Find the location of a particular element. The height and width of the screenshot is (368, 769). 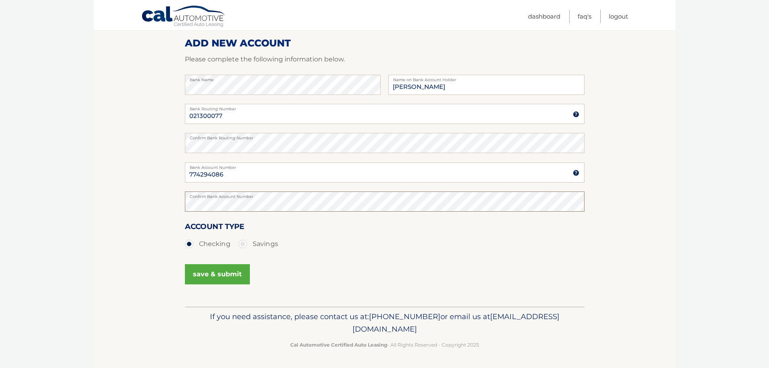

label: Confirm Bank Account Number is located at coordinates (385, 195).